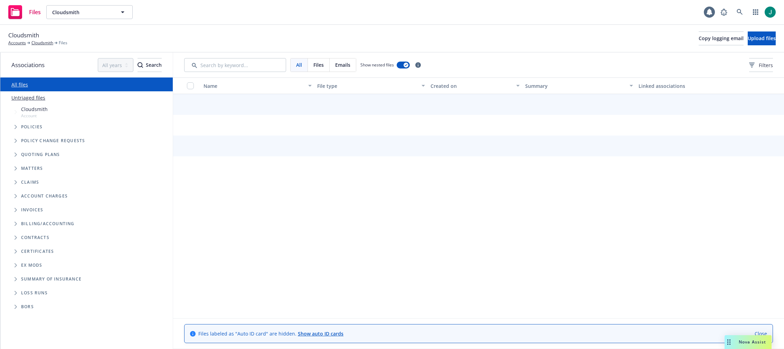 This screenshot has width=784, height=349. What do you see at coordinates (770, 12) in the screenshot?
I see `img: photo` at bounding box center [770, 12].